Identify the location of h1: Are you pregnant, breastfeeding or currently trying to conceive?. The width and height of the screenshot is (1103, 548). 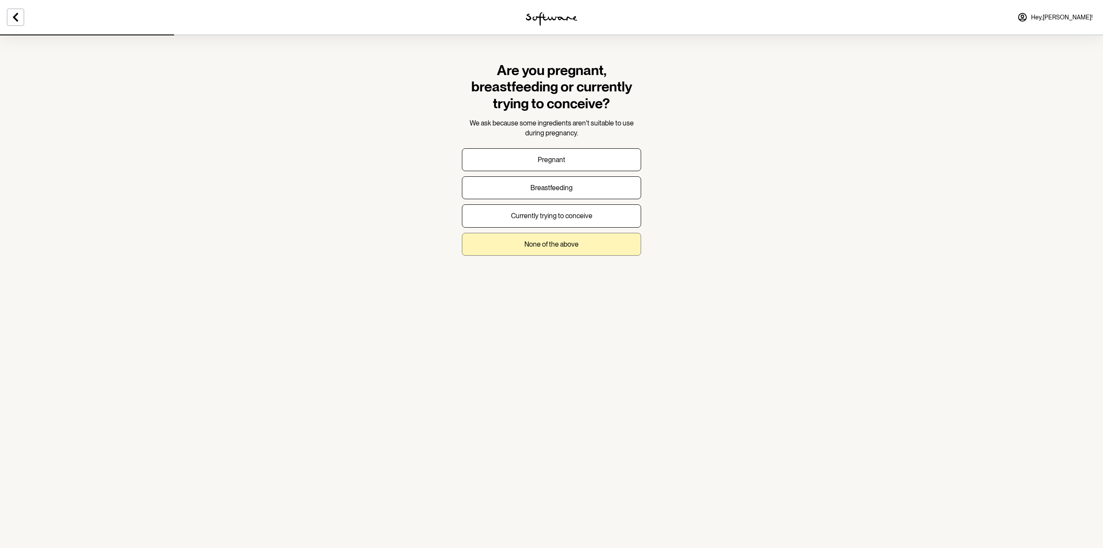
(552, 87).